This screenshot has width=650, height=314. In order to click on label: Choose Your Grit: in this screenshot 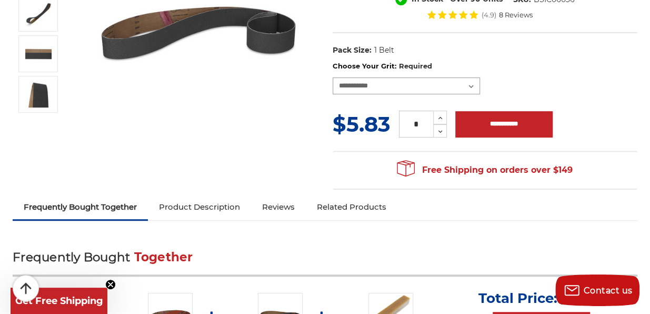, I will do `click(485, 66)`.